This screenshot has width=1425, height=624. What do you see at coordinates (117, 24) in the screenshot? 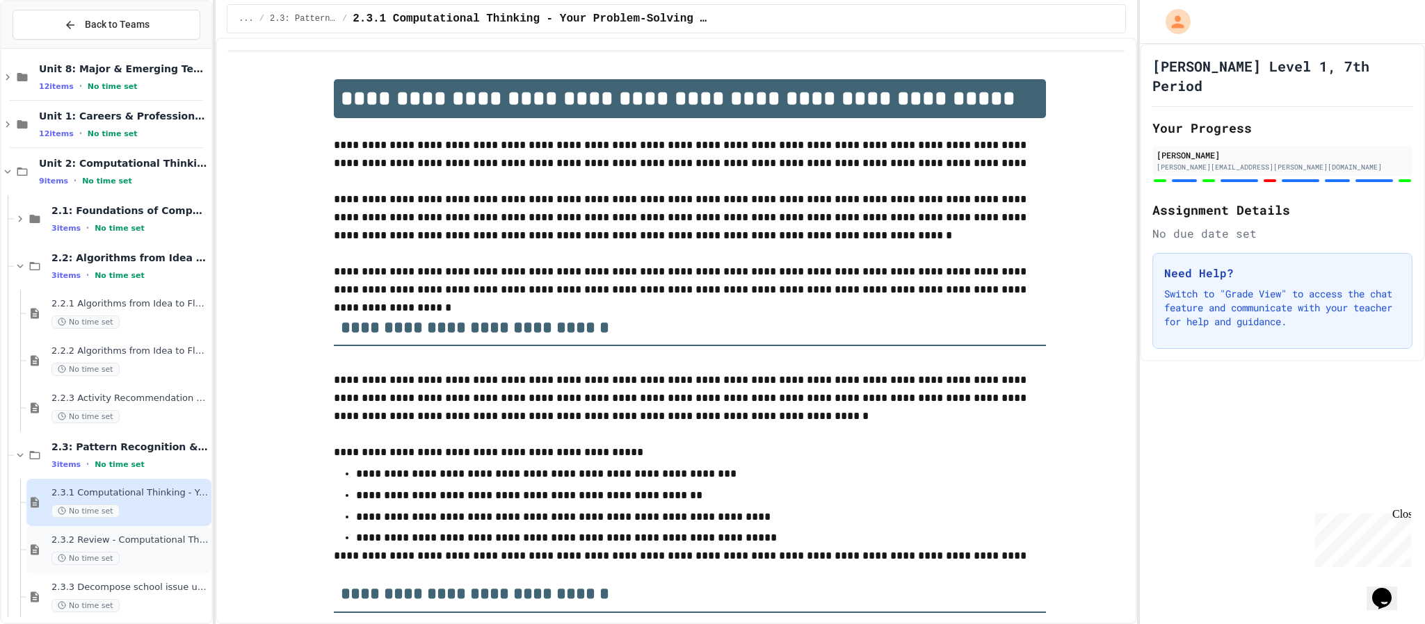
I see `span: Back to Teams` at bounding box center [117, 24].